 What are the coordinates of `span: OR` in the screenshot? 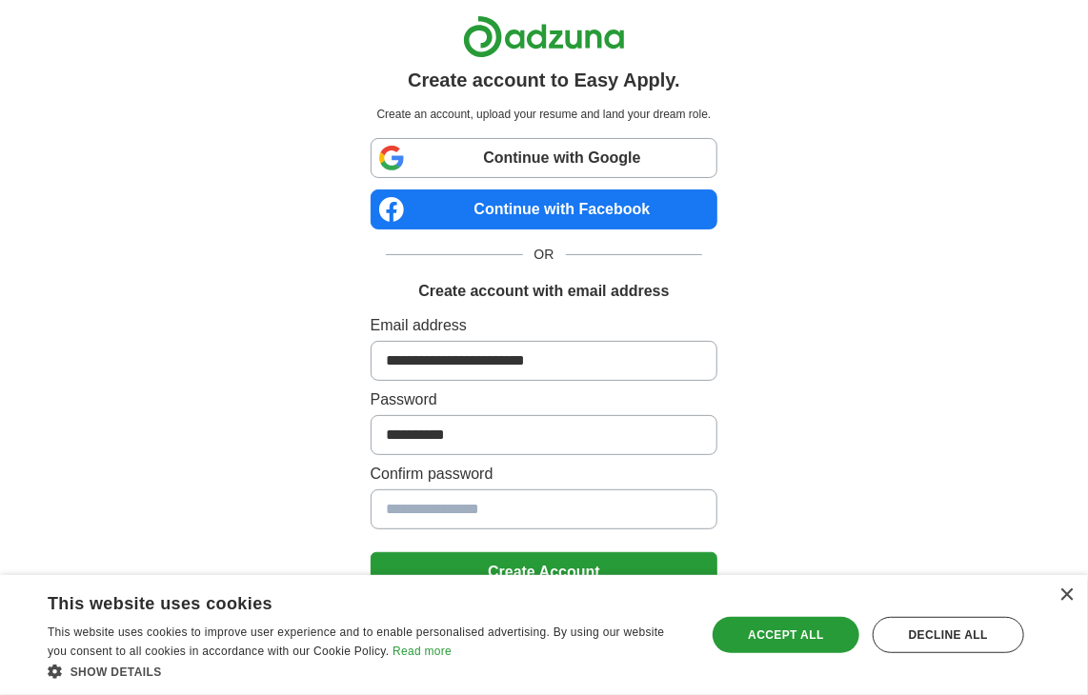 It's located at (544, 254).